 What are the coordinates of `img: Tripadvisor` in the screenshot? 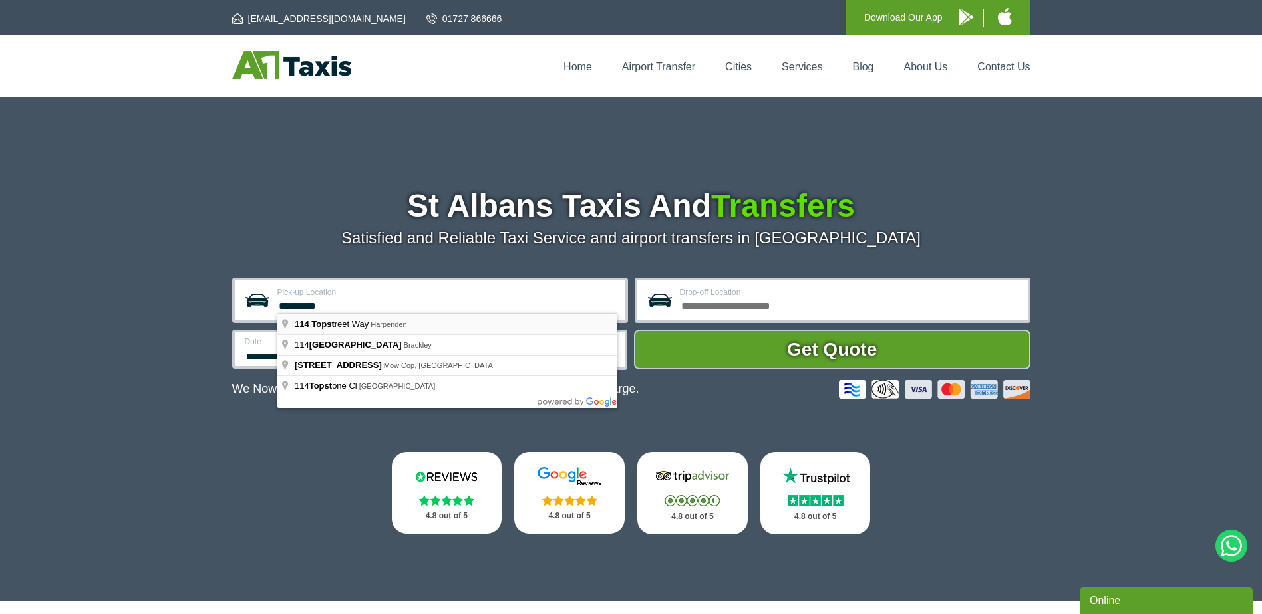 It's located at (692, 477).